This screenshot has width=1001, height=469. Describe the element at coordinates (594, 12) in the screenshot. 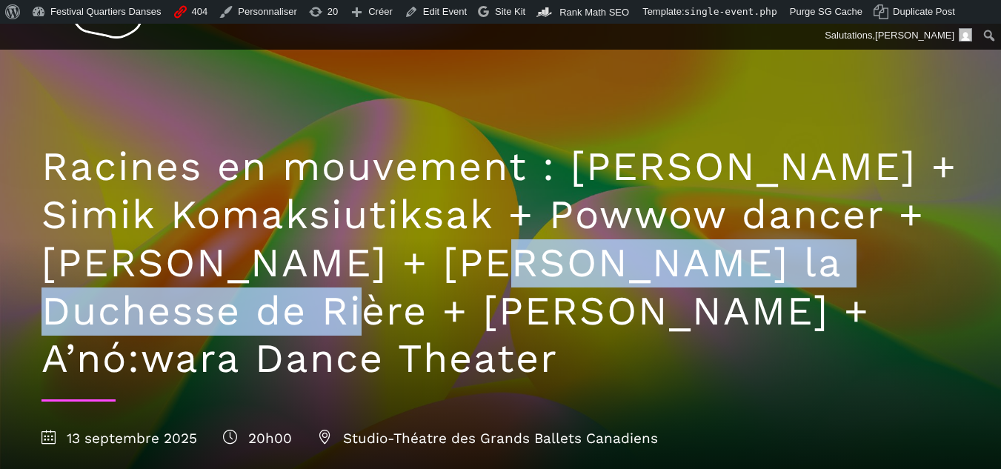

I see `span: Rank Math SEO` at that location.